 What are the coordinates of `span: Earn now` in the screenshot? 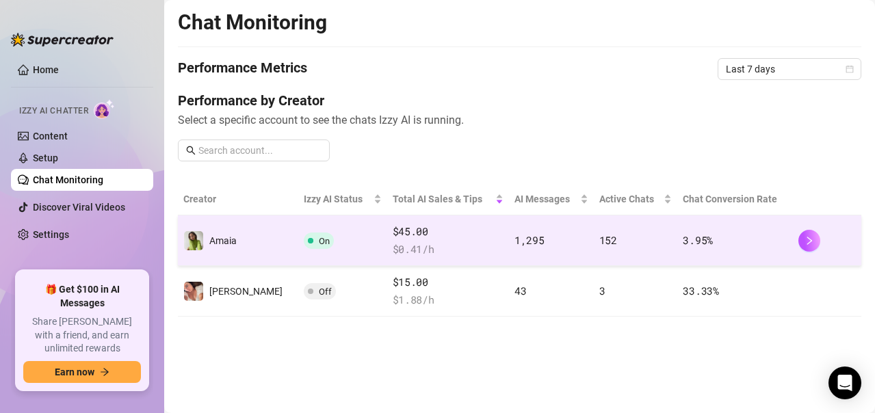 It's located at (75, 372).